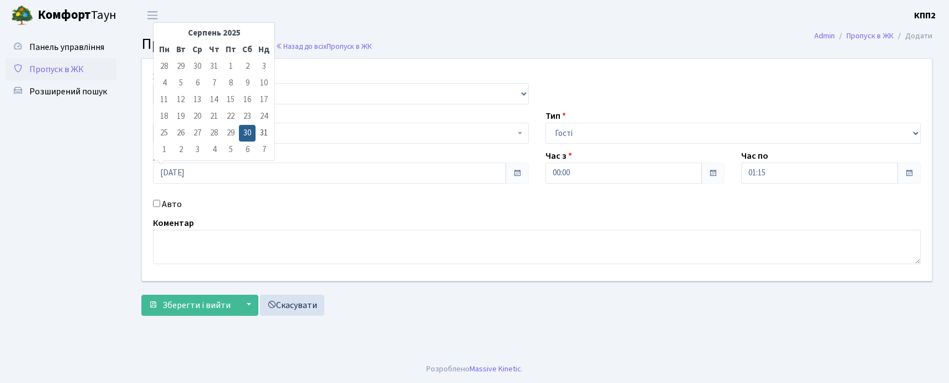  What do you see at coordinates (77, 16) in the screenshot?
I see `span: Таун` at bounding box center [77, 16].